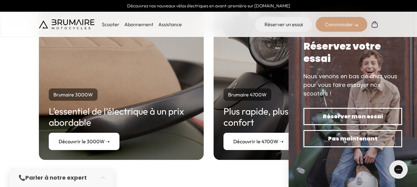  Describe the element at coordinates (374, 24) in the screenshot. I see `img: Panier` at that location.